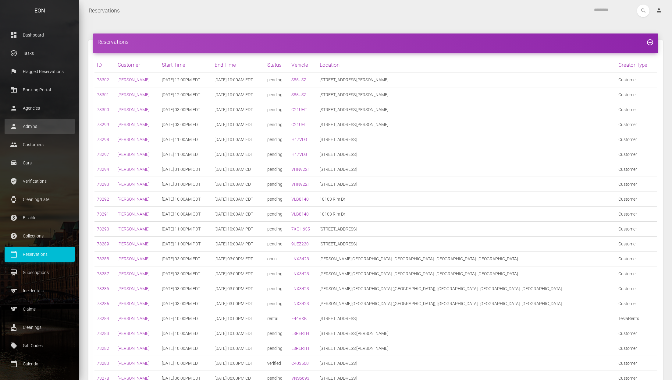 The height and width of the screenshot is (380, 672). What do you see at coordinates (103, 184) in the screenshot?
I see `a: 73293` at bounding box center [103, 184].